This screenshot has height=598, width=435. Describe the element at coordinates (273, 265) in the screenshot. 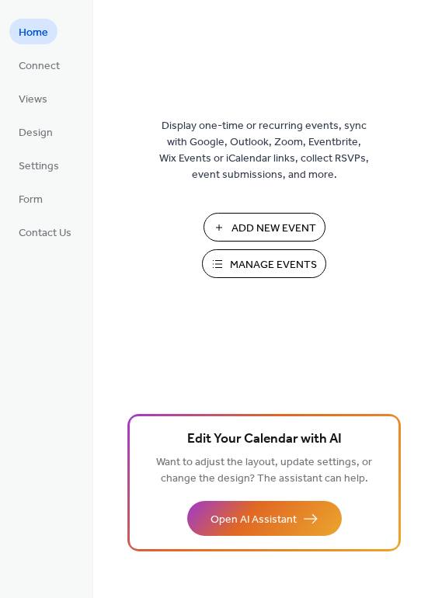

I see `span: Manage Events` at that location.